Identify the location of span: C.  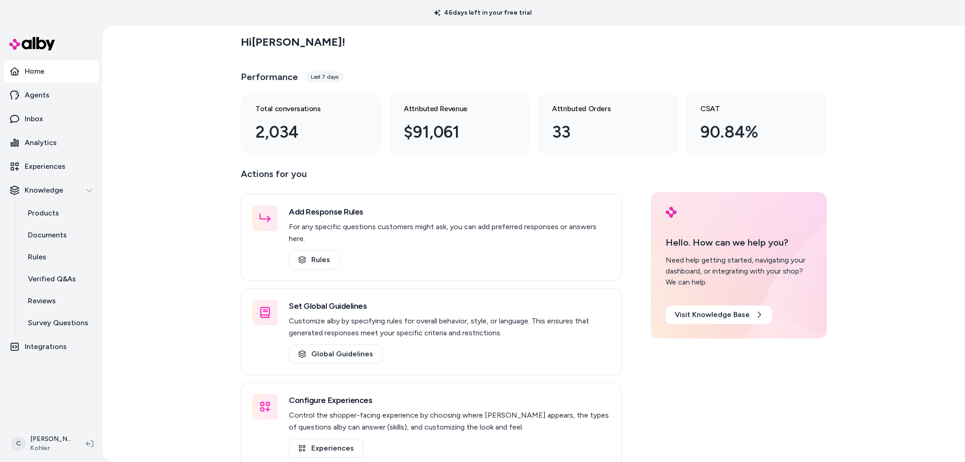
(18, 444).